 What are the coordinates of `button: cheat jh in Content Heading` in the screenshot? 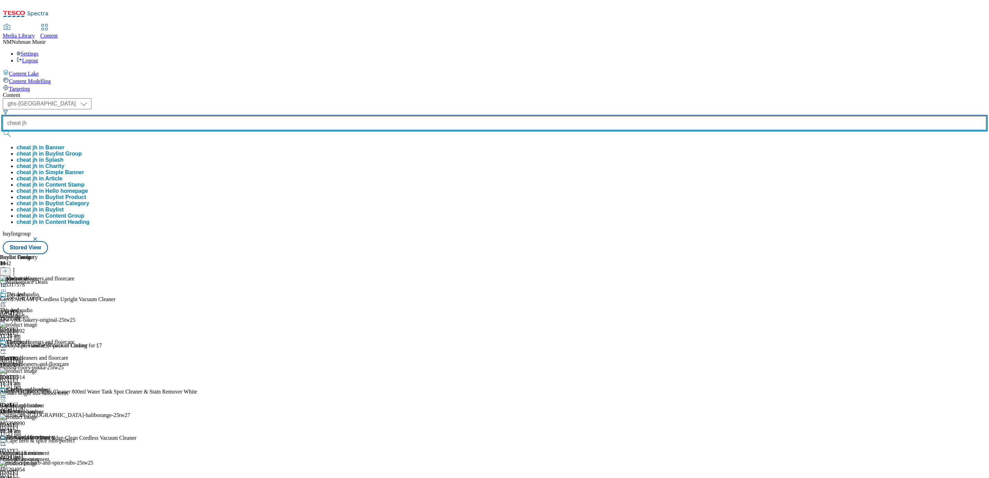 It's located at (53, 222).